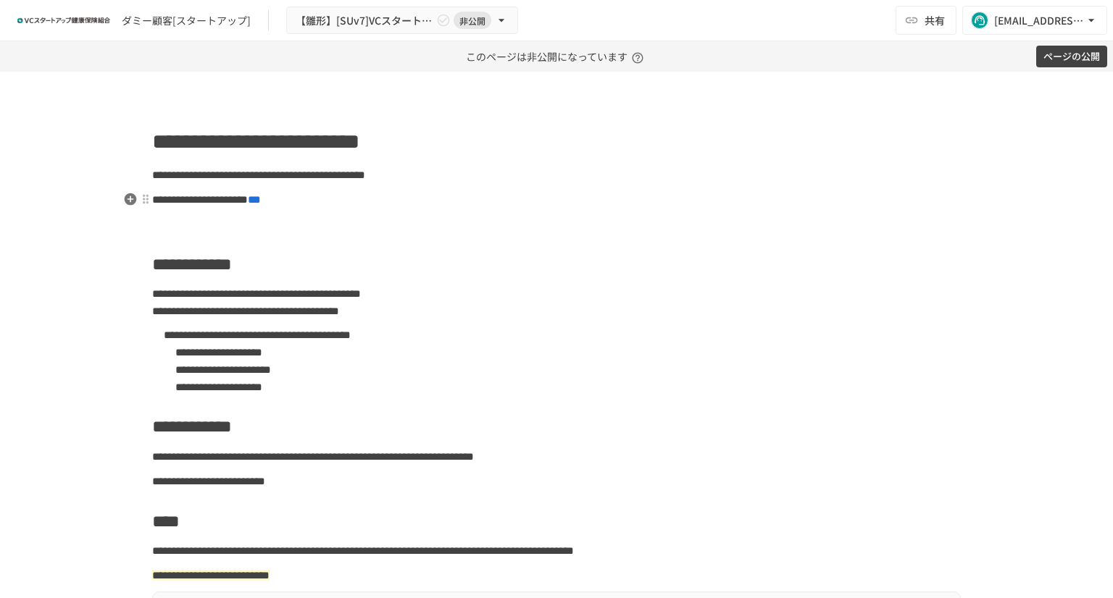 This screenshot has width=1113, height=598. Describe the element at coordinates (64, 20) in the screenshot. I see `img: ZDfHsVrhrXUoWEWGWYf8C4Fv4dEjYTEDCNvmL73B7ox` at that location.